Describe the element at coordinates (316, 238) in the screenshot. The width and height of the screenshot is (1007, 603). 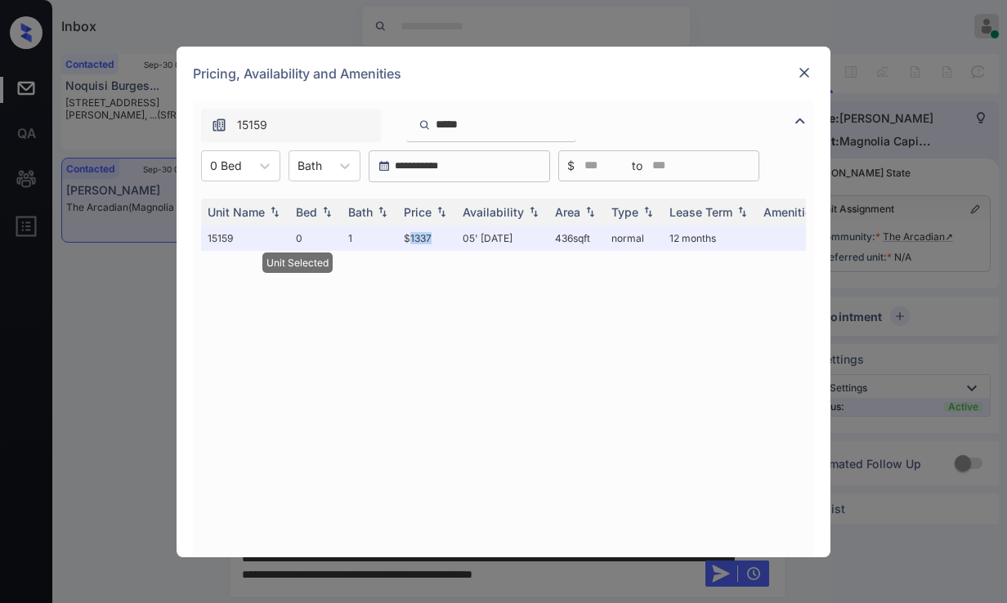
I see `td: 0` at that location.